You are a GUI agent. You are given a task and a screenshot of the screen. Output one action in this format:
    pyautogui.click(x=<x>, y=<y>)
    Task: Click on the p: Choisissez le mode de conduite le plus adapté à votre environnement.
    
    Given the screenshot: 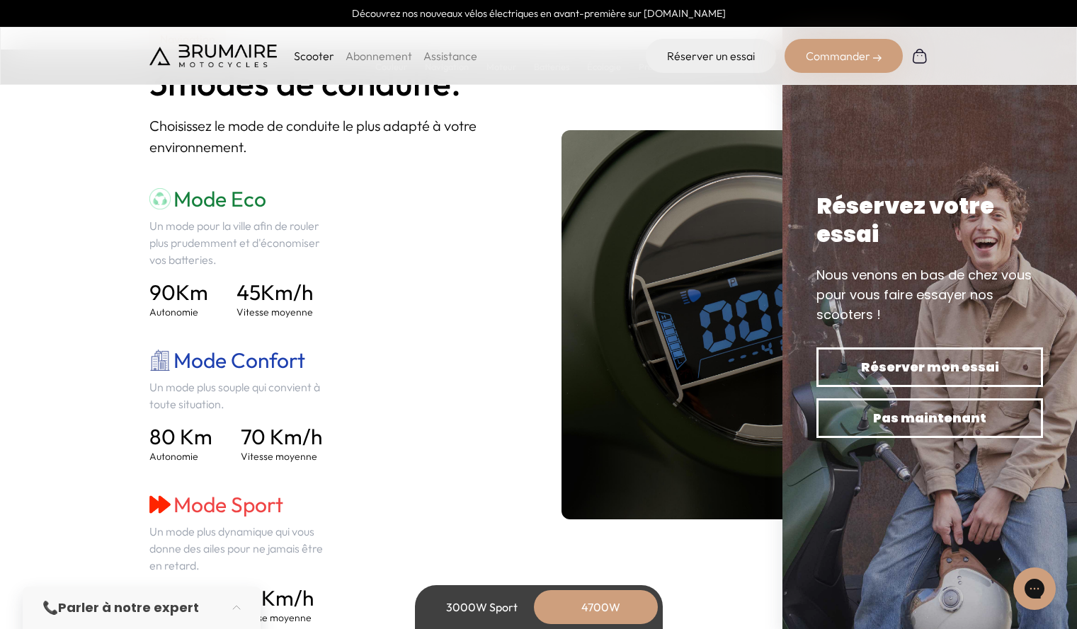 What is the action you would take?
    pyautogui.click(x=333, y=137)
    